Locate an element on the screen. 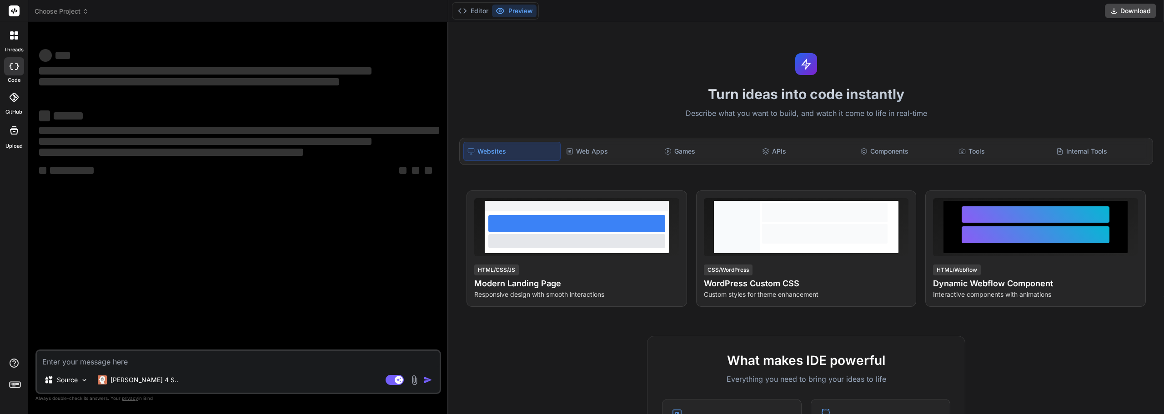  div: Components is located at coordinates (905, 151).